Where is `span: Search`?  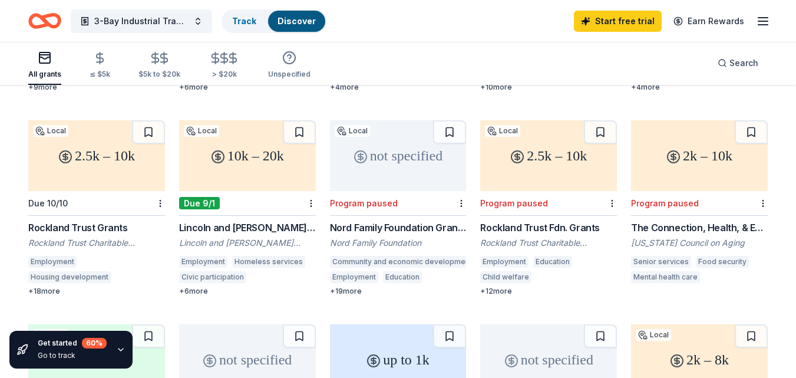
span: Search is located at coordinates (744, 63).